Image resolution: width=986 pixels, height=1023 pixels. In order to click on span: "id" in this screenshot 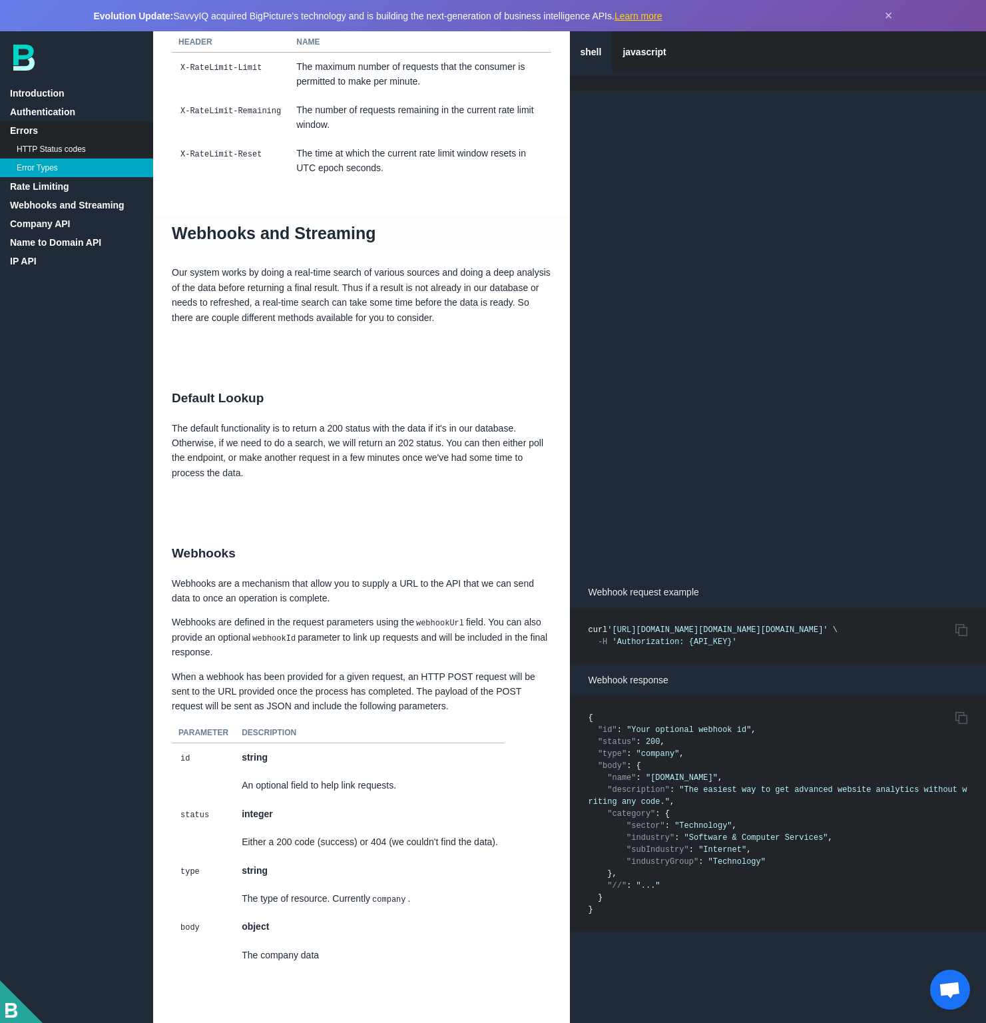, I will do `click(607, 730)`.